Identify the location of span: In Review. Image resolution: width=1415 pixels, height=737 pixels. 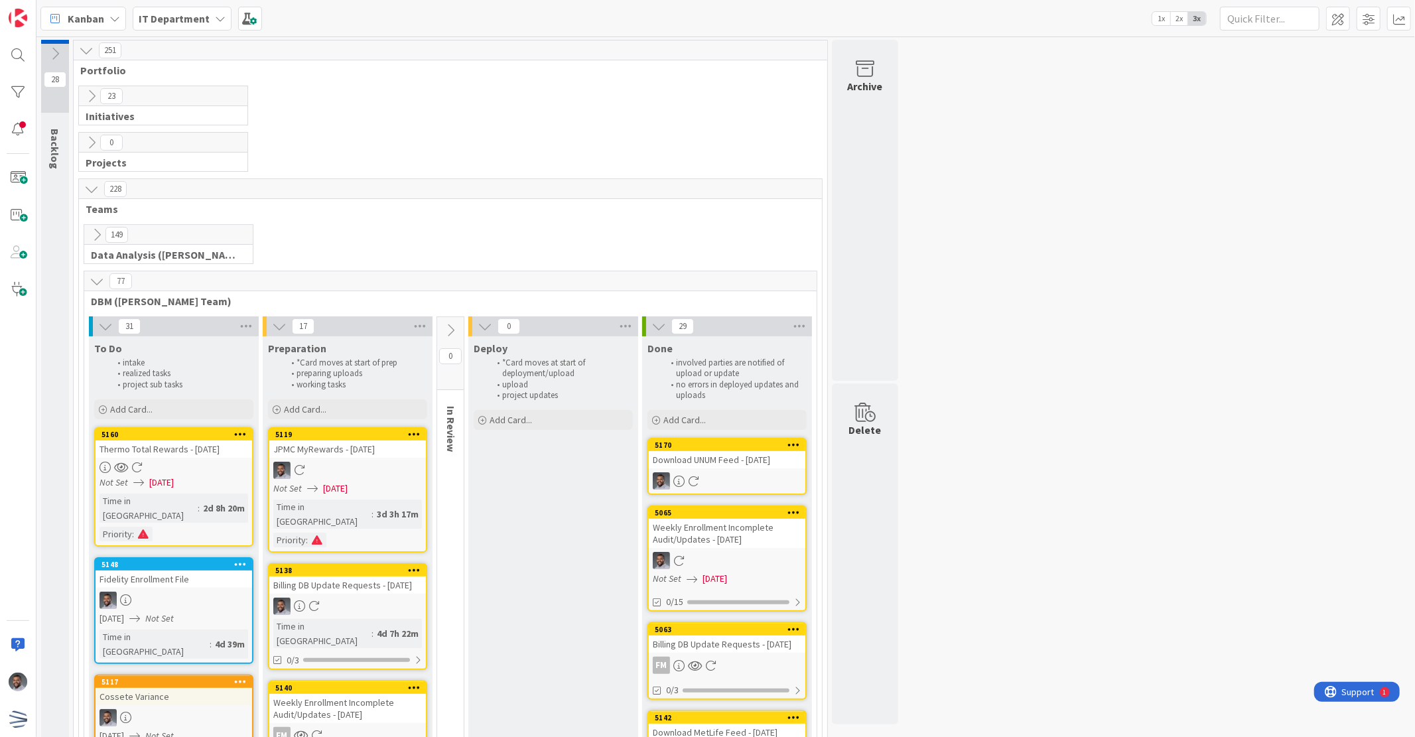
(451, 428).